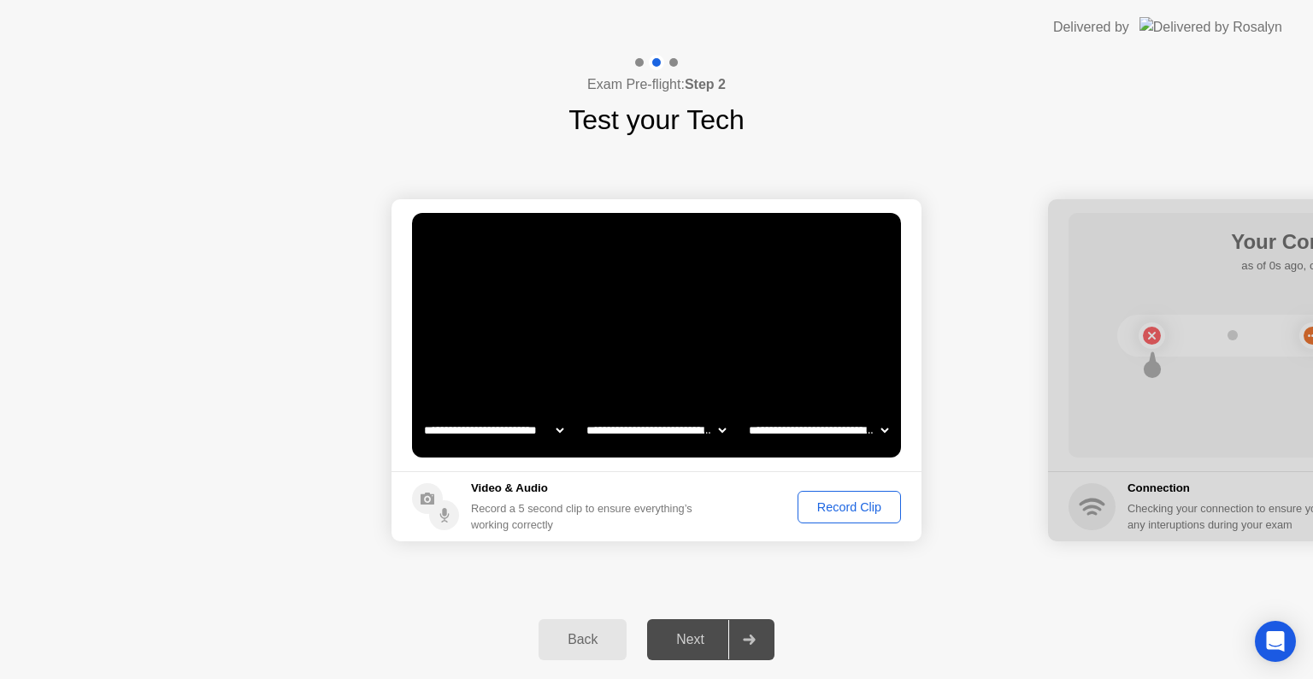 This screenshot has height=679, width=1313. What do you see at coordinates (655, 430) in the screenshot?
I see `select: Available speakers` at bounding box center [655, 430].